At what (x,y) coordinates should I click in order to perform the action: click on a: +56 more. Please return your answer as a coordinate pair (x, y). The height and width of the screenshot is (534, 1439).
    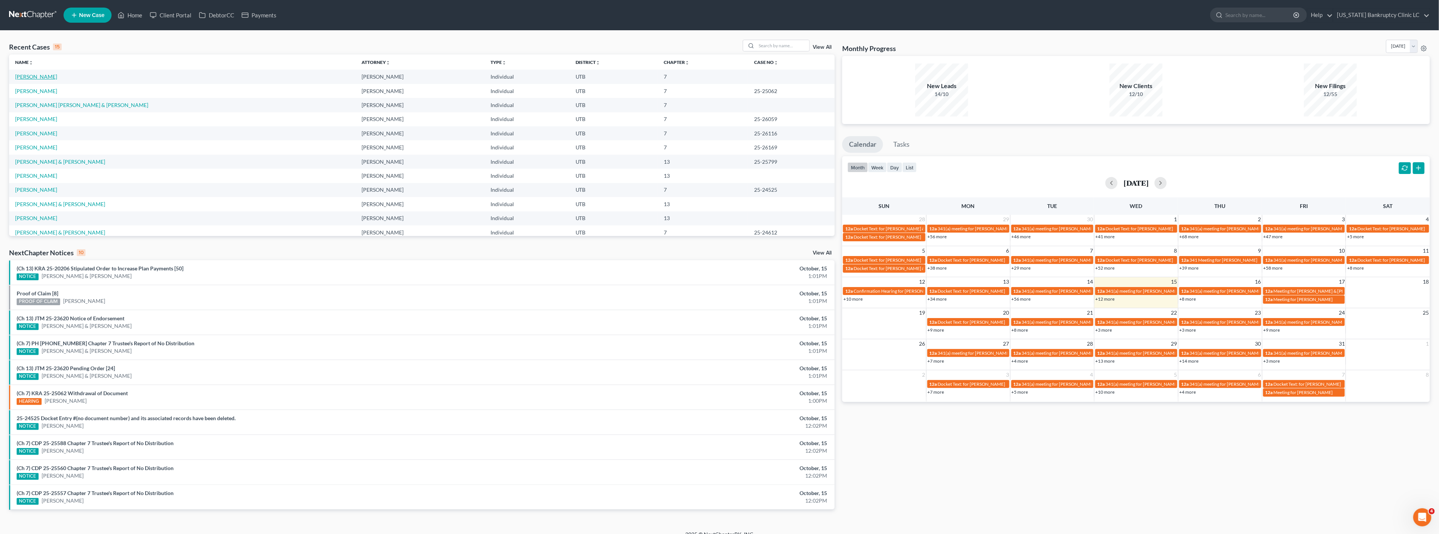
    Looking at the image, I should click on (937, 236).